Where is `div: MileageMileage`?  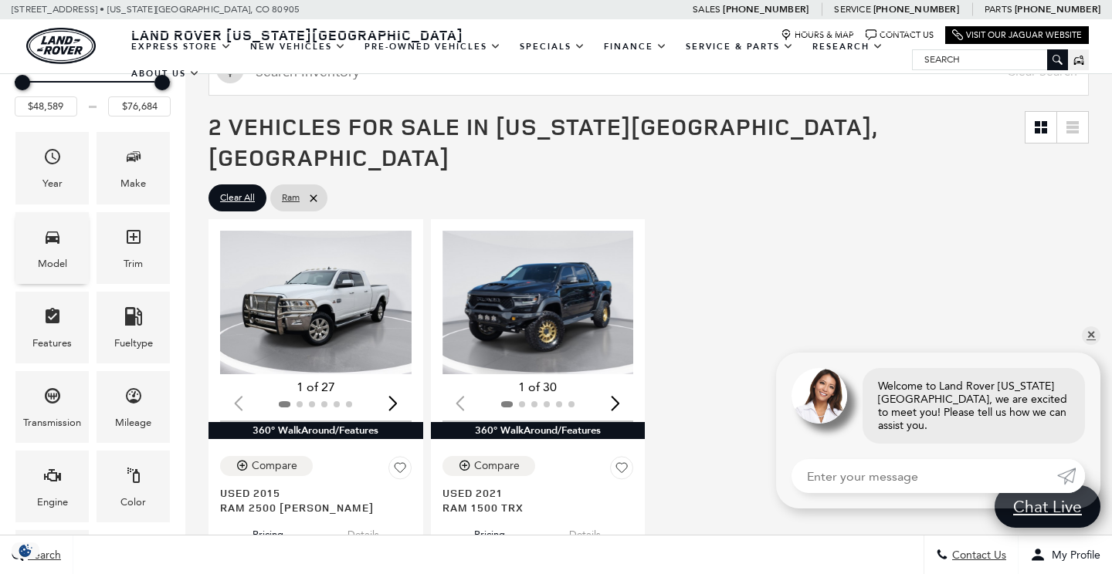
div: MileageMileage is located at coordinates (133, 407).